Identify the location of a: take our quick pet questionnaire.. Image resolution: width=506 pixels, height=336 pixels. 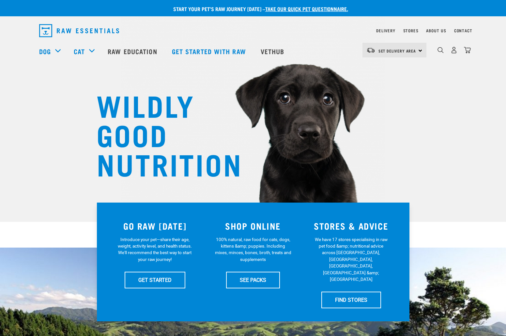
(306, 8).